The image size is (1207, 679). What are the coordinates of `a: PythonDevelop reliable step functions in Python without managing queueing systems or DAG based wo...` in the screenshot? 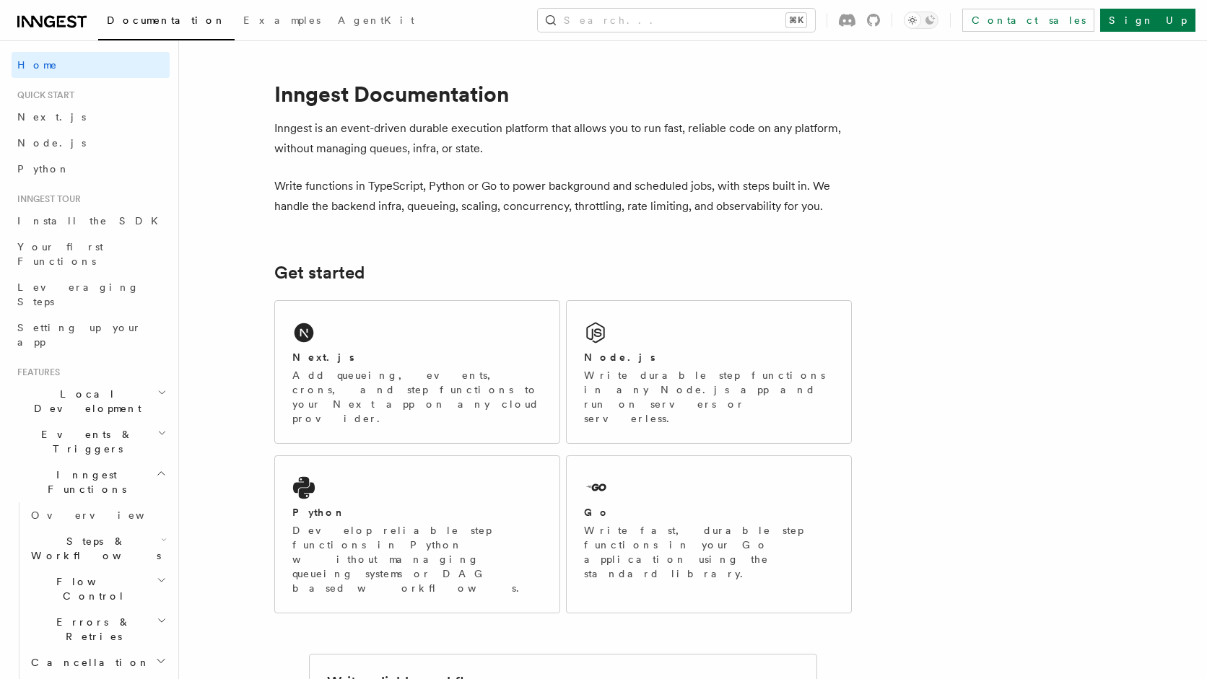 It's located at (417, 534).